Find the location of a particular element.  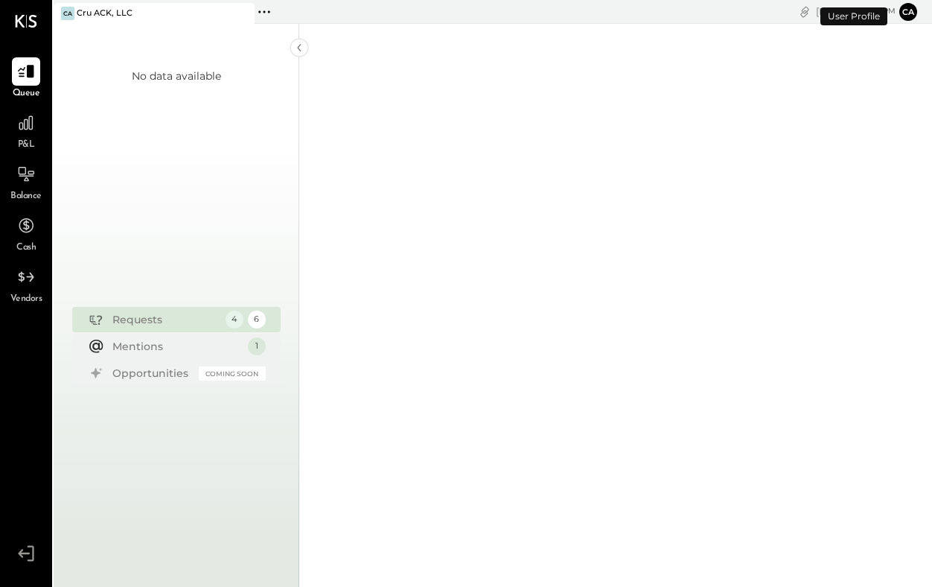

div: Coming Soon is located at coordinates (232, 373).